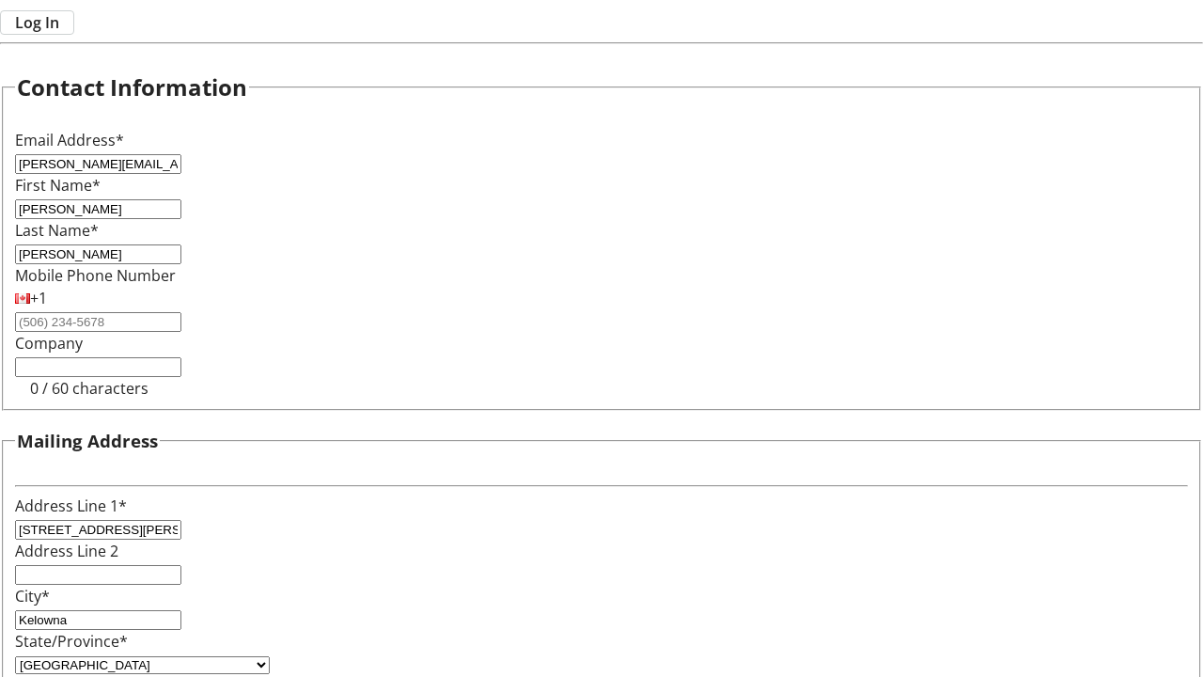  What do you see at coordinates (70, 140) in the screenshot?
I see `label: Email Address*` at bounding box center [70, 140].